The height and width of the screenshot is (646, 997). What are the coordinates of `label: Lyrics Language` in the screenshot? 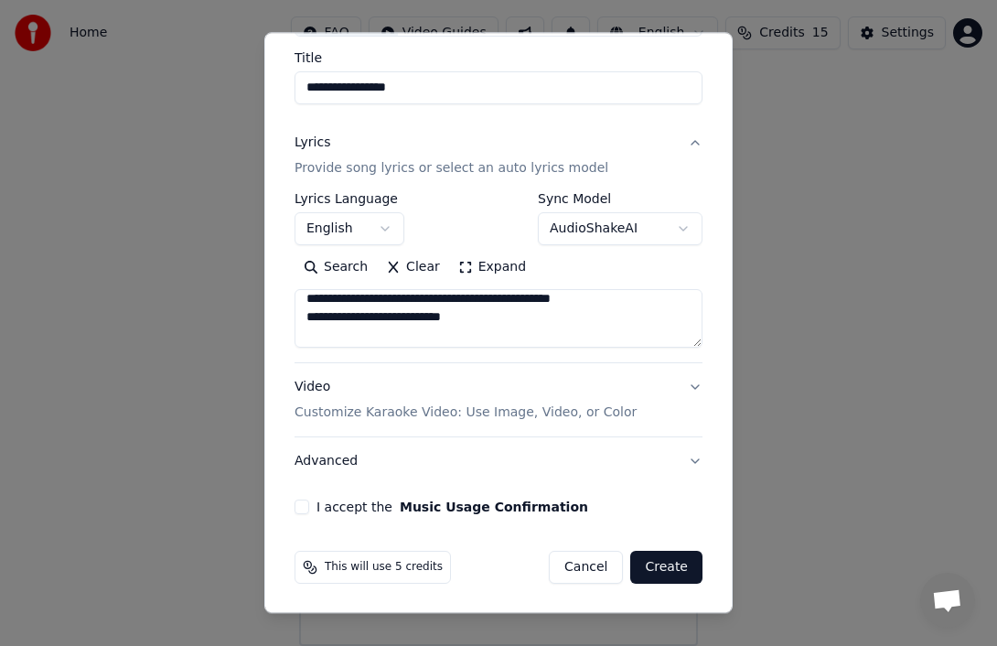 It's located at (349, 199).